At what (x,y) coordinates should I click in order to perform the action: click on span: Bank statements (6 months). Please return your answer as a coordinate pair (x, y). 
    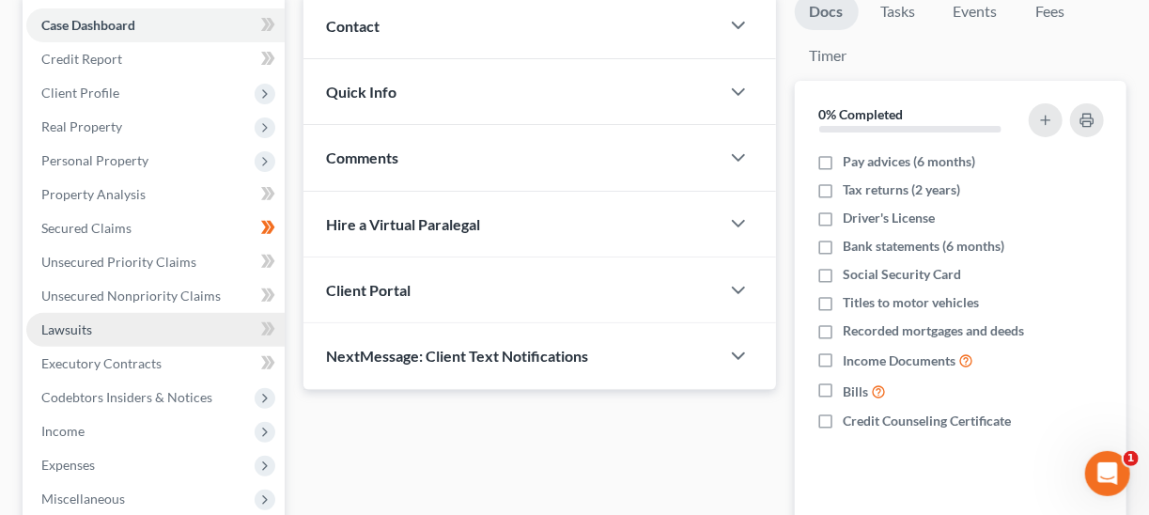
    Looking at the image, I should click on (925, 246).